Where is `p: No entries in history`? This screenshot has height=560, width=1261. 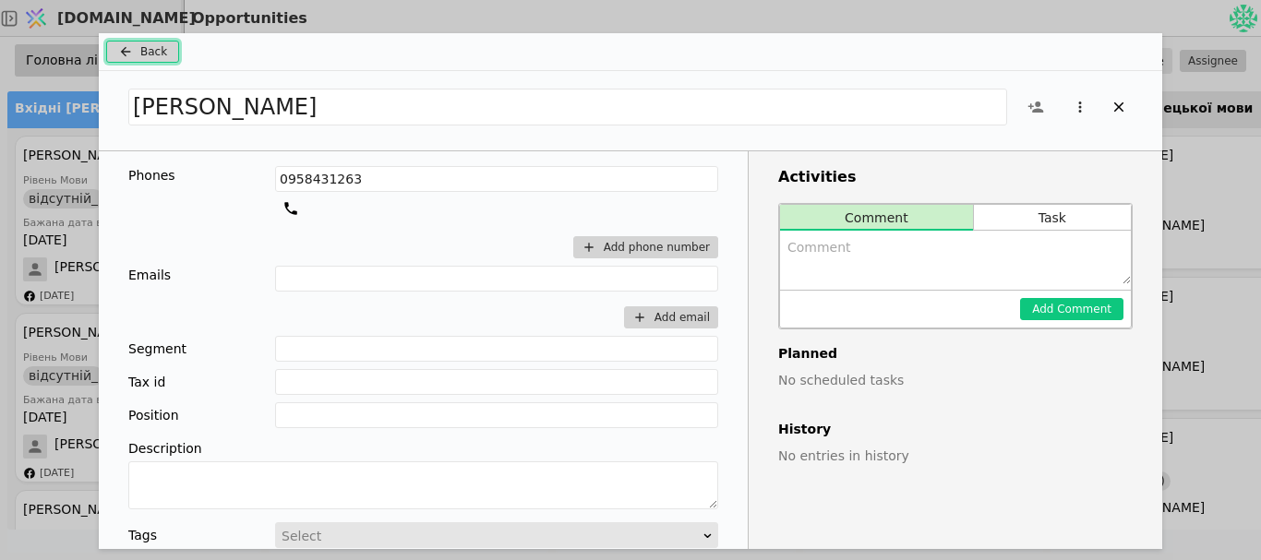 p: No entries in history is located at coordinates (955, 456).